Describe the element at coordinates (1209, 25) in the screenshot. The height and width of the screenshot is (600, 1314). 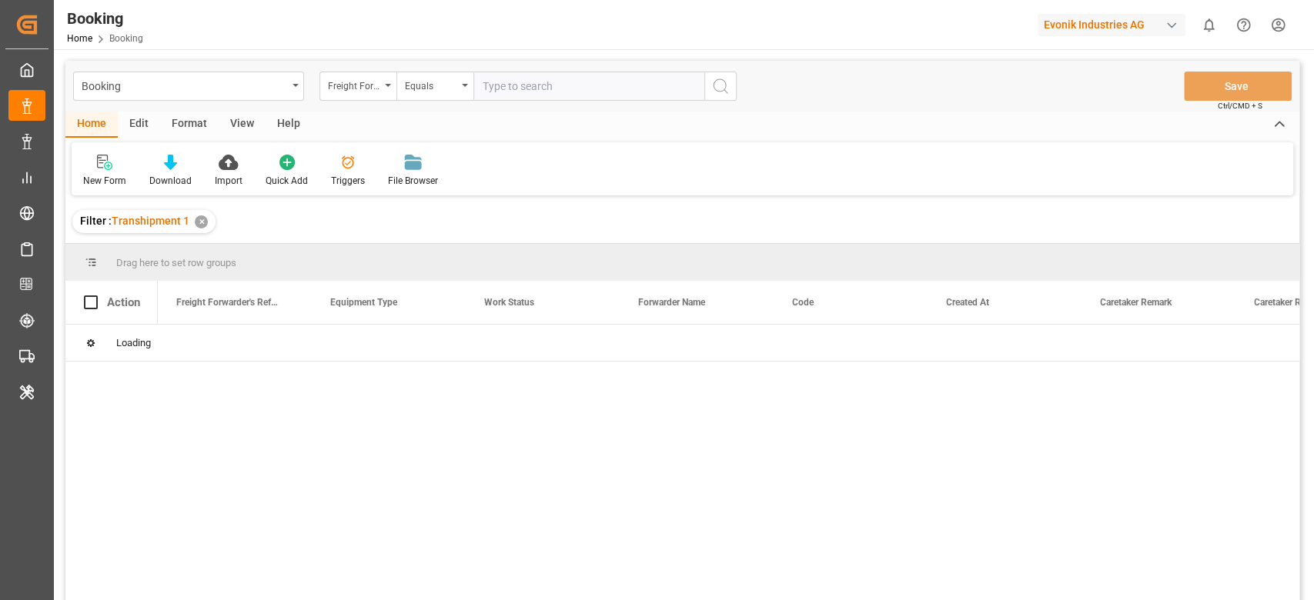
I see `button: show 0 new notifications` at that location.